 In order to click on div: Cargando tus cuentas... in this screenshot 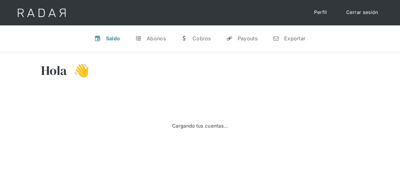, I will do `click(200, 126)`.